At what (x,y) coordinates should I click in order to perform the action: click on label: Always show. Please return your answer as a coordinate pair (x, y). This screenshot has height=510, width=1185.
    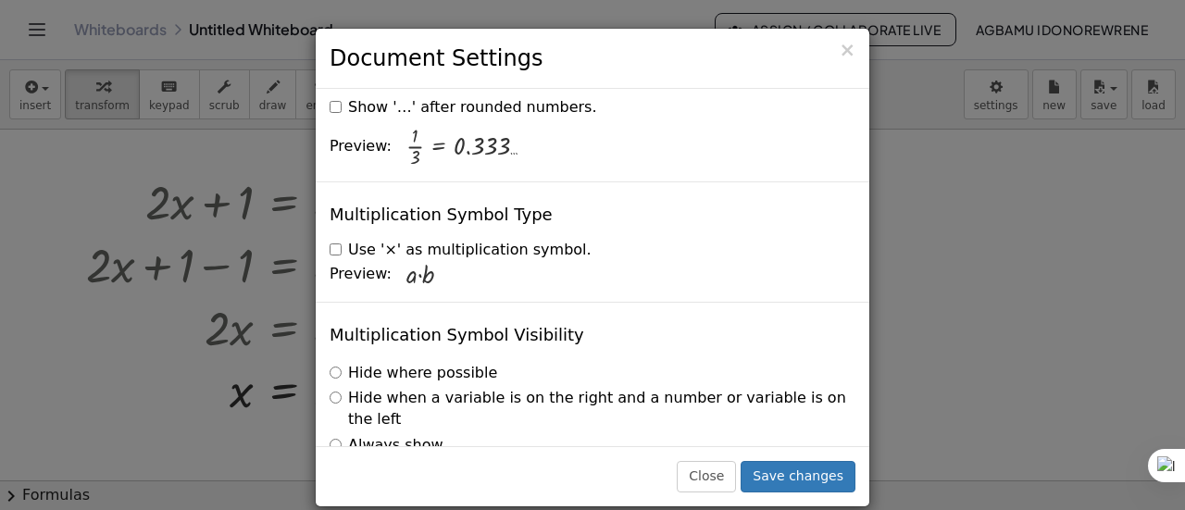
    Looking at the image, I should click on (386, 445).